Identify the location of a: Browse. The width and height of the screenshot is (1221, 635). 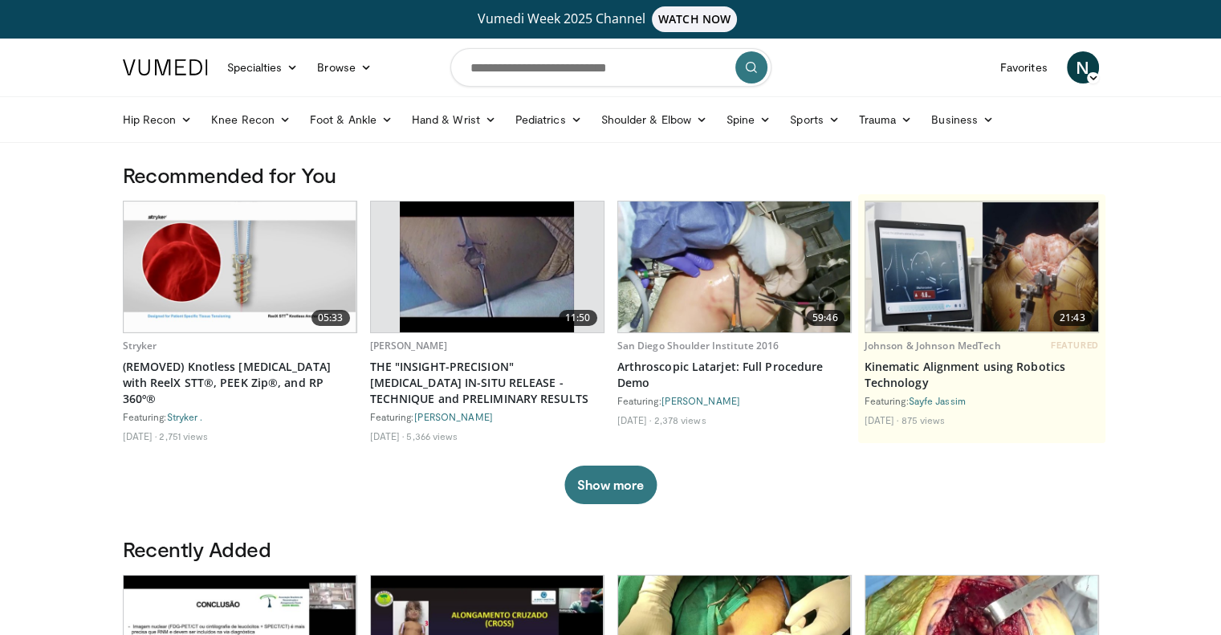
(345, 67).